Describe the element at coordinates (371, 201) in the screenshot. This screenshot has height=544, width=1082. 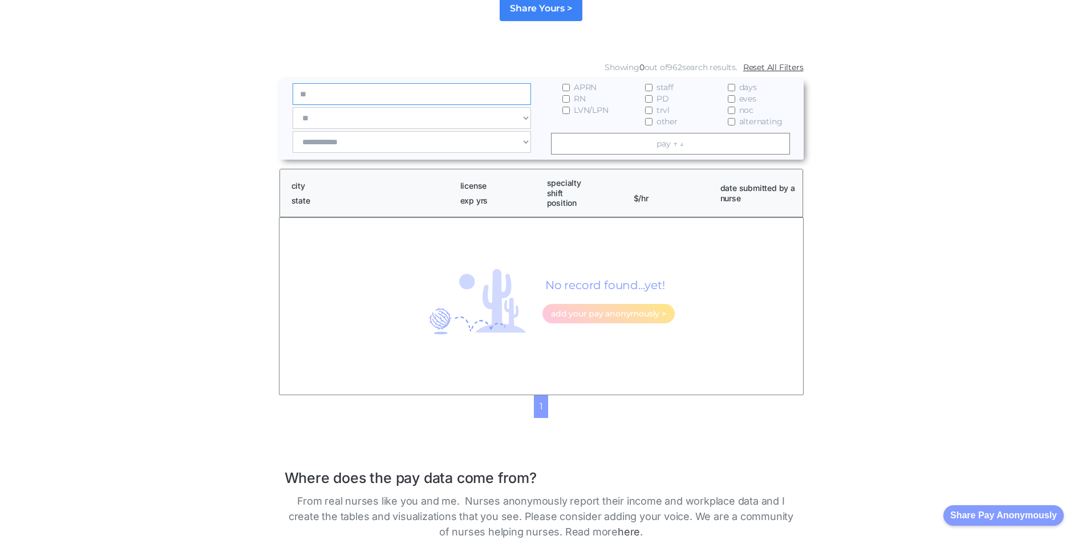
I see `h1: state` at that location.